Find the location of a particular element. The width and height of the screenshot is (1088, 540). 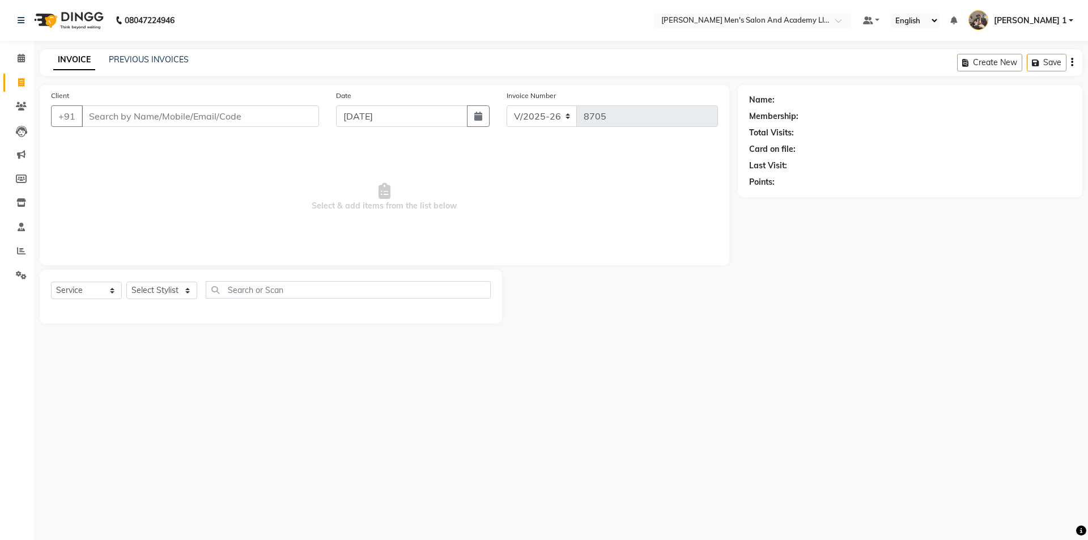

span: Select & add items from the list below is located at coordinates (384, 197).